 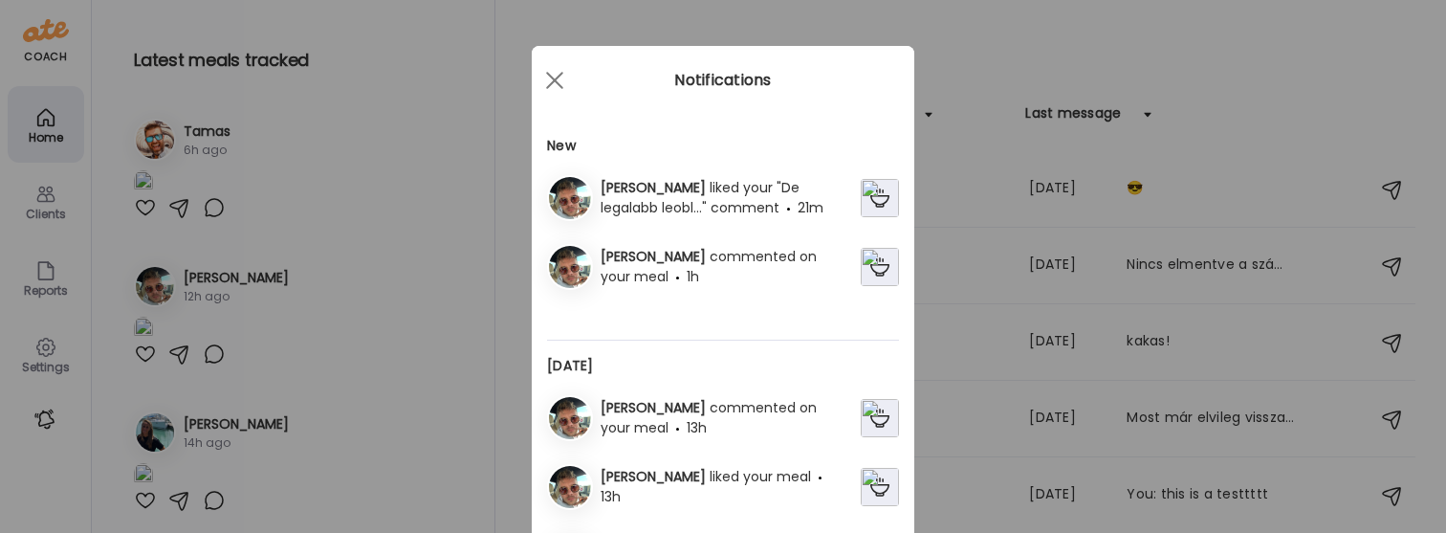 What do you see at coordinates (723, 80) in the screenshot?
I see `div: Notifications` at bounding box center [723, 80].